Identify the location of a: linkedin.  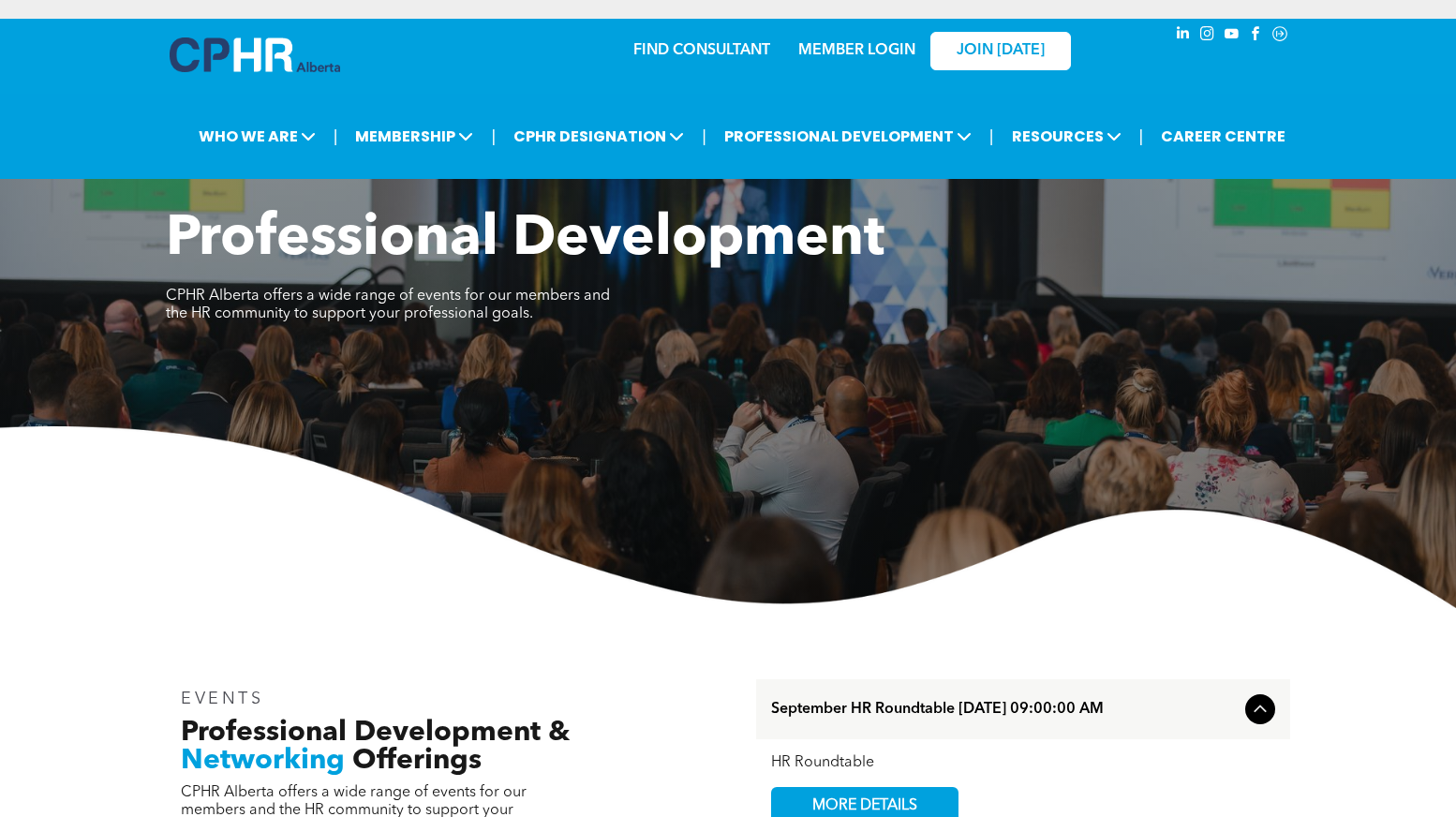
(1183, 36).